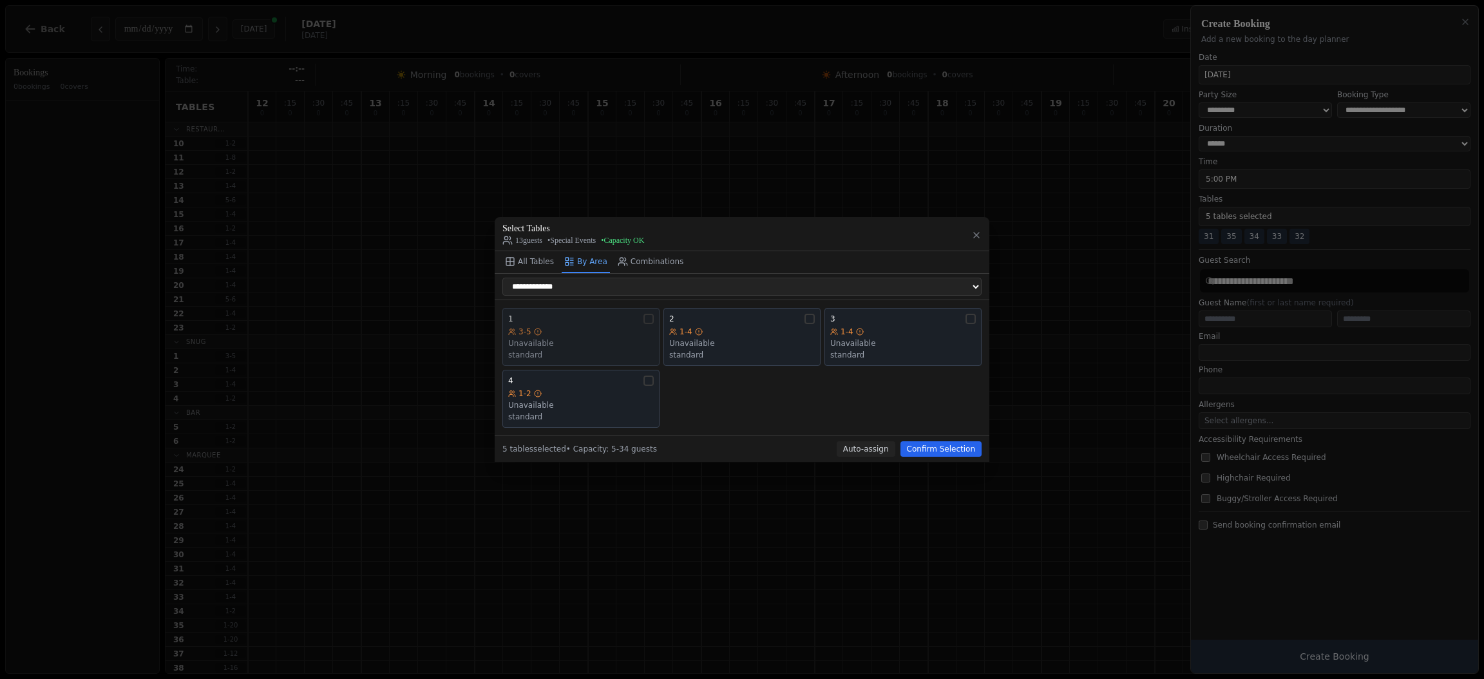 This screenshot has height=679, width=1484. I want to click on button: 31-4Unavailablestandard, so click(903, 337).